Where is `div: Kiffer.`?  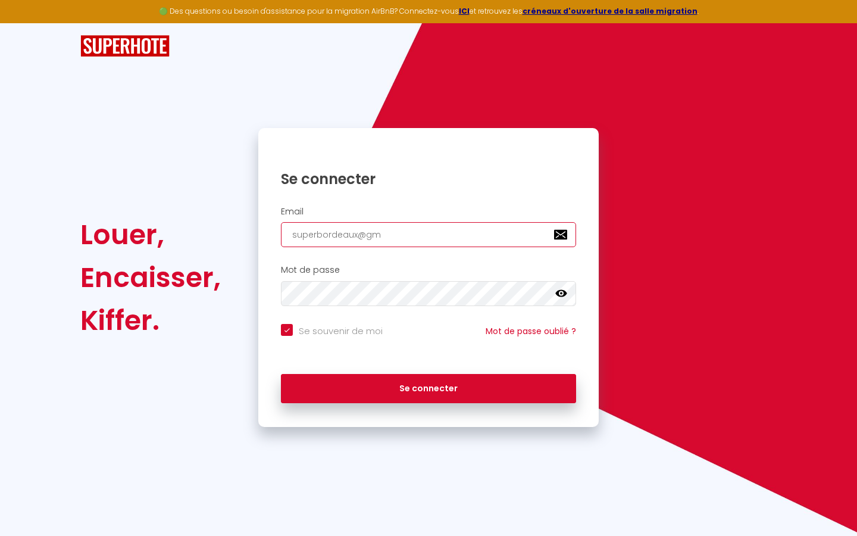
div: Kiffer. is located at coordinates (151, 320).